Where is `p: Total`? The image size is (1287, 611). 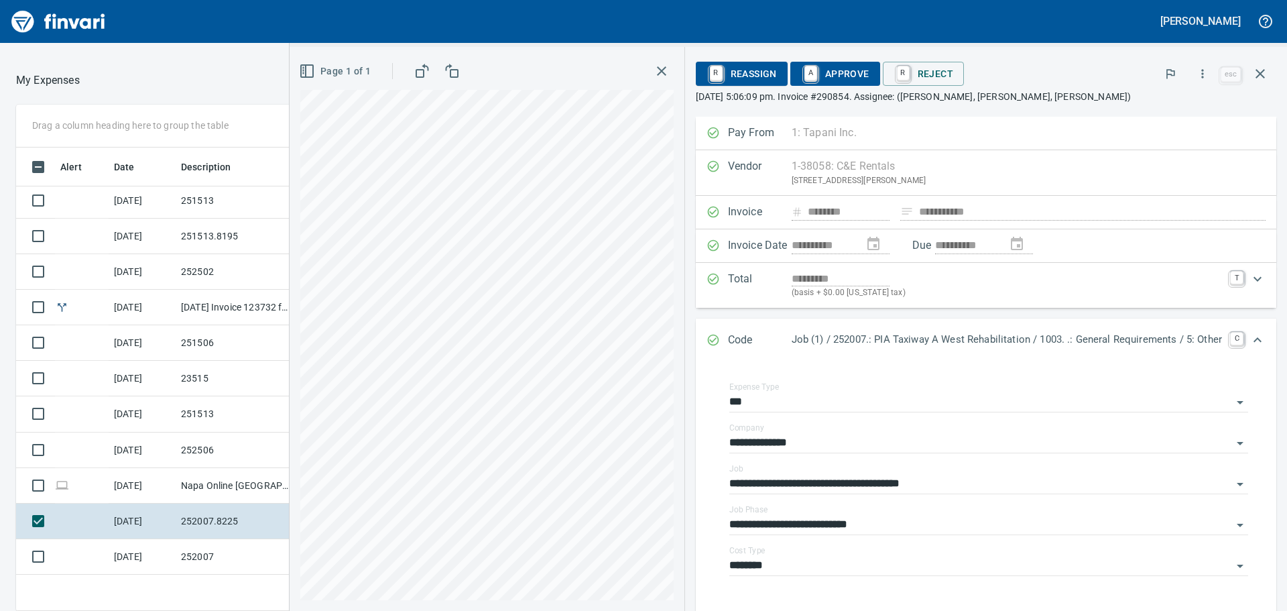
p: Total is located at coordinates (760, 285).